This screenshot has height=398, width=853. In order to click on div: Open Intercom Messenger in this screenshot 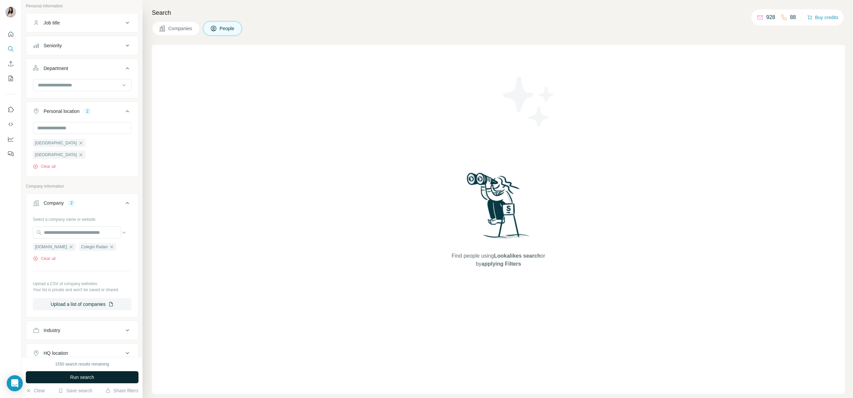, I will do `click(15, 383)`.